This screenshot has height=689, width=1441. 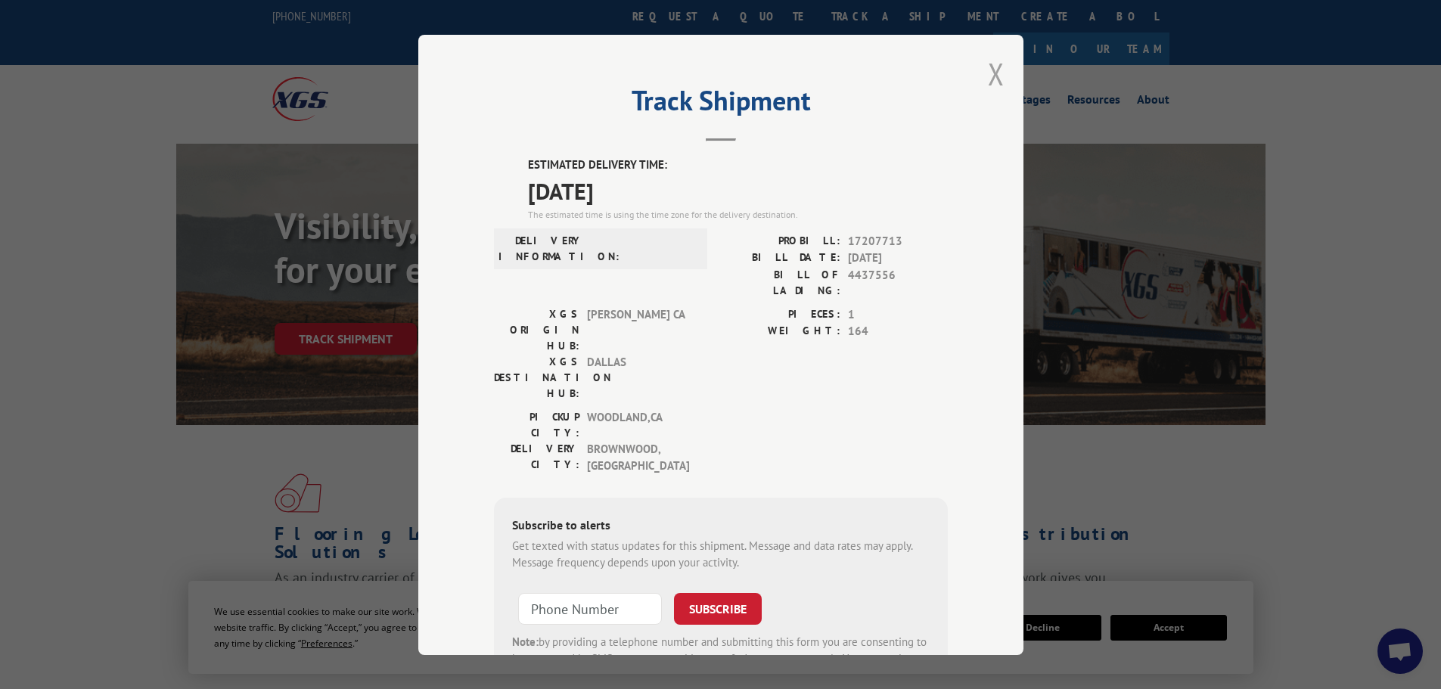 I want to click on div: Get texted with status updates for this shipment. Message and data rates may apply. Message frequ..., so click(x=721, y=554).